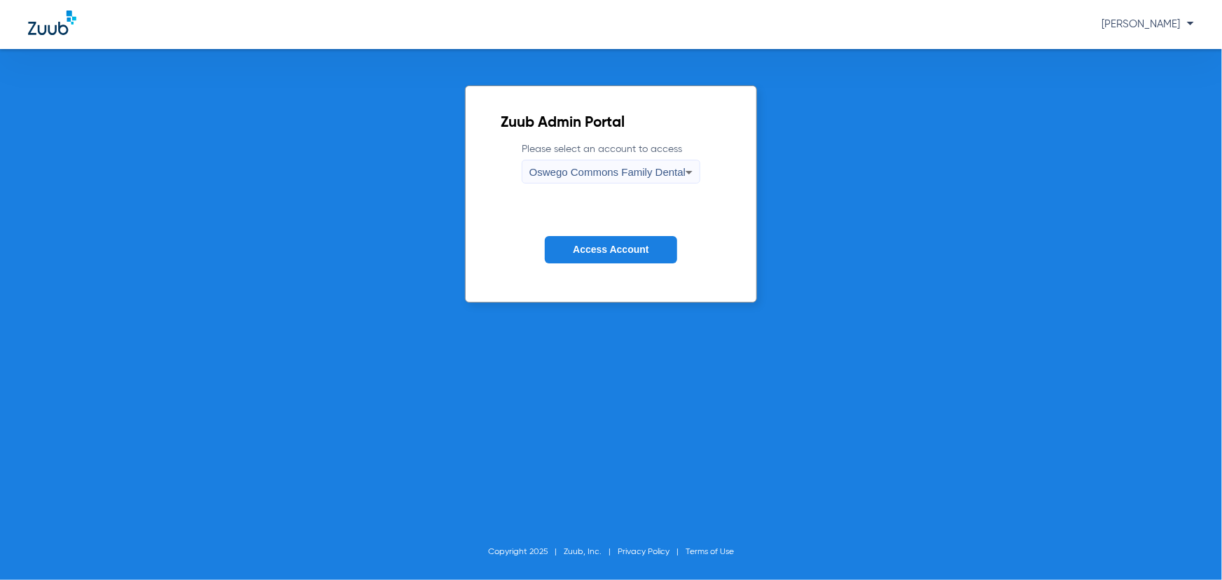  I want to click on li: Zuub, Inc., so click(590, 552).